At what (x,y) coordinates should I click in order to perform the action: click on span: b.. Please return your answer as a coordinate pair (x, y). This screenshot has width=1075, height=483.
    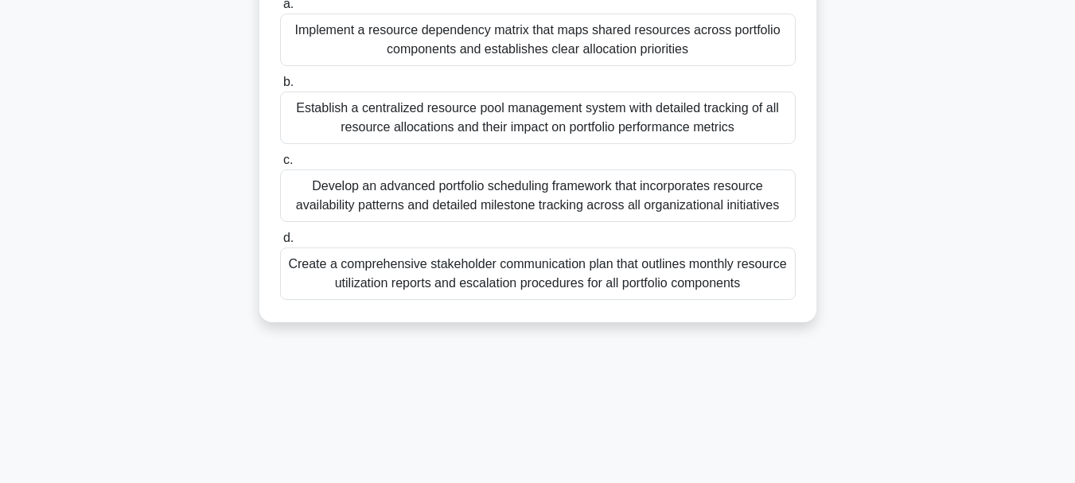
    Looking at the image, I should click on (288, 81).